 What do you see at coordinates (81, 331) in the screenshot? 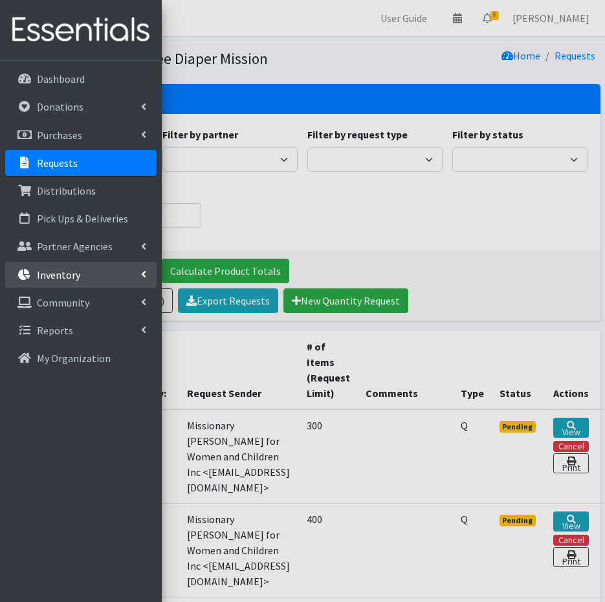
I see `a: Reports` at bounding box center [81, 331].